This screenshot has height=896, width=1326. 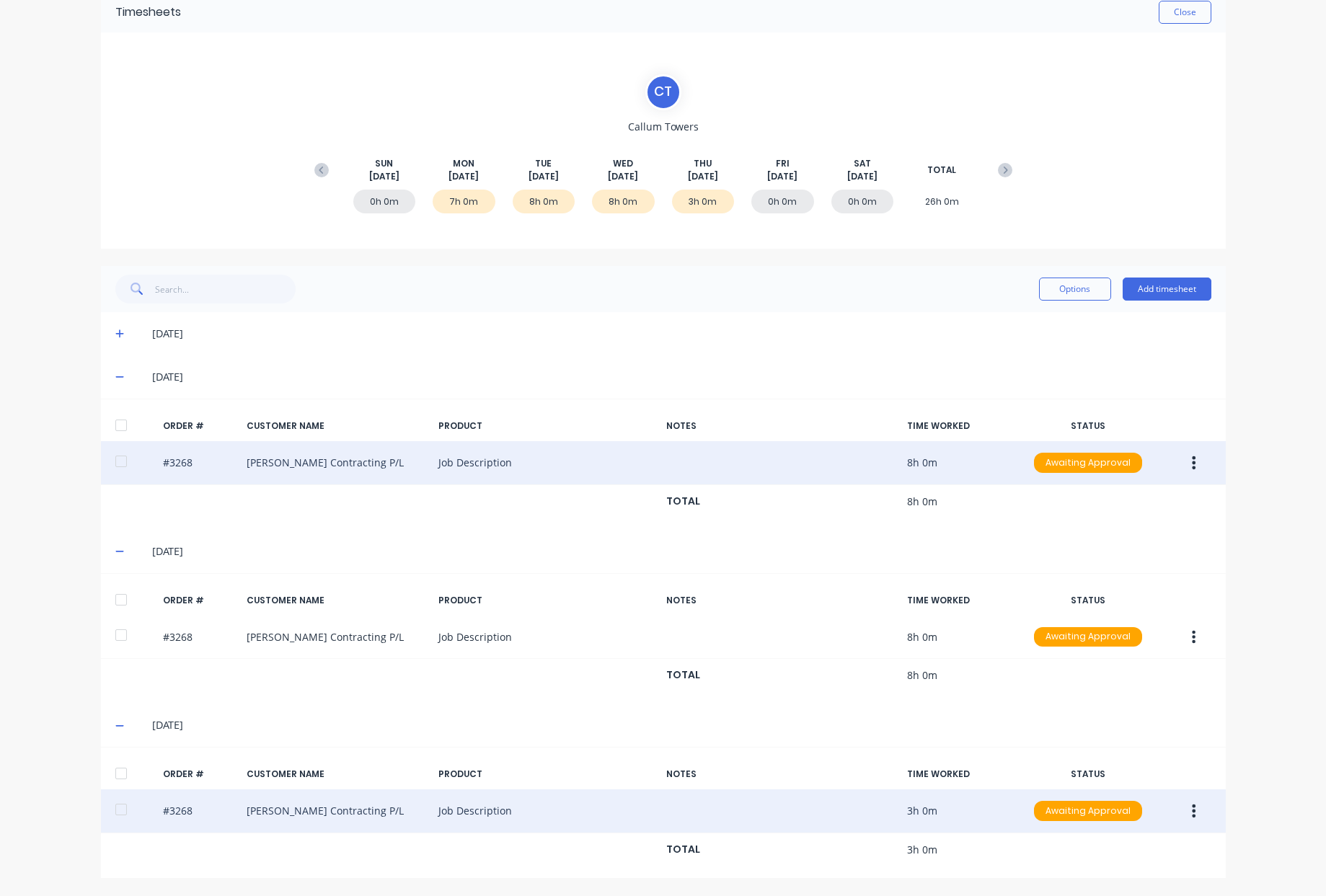 I want to click on button: Options, so click(x=1075, y=289).